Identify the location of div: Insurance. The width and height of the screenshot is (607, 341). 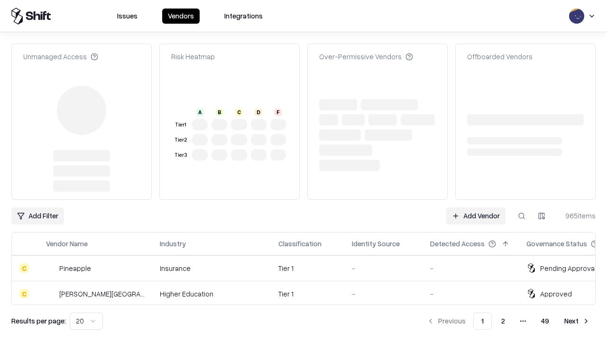
(212, 268).